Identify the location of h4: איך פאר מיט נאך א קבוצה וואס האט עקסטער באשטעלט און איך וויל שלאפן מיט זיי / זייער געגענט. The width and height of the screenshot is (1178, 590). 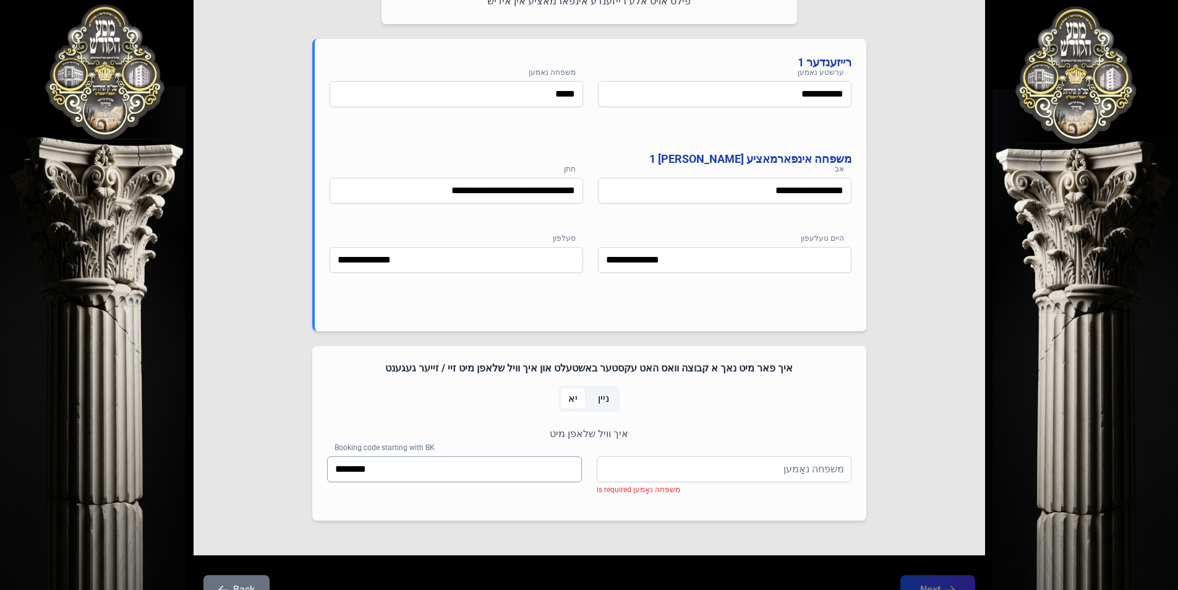
(590, 368).